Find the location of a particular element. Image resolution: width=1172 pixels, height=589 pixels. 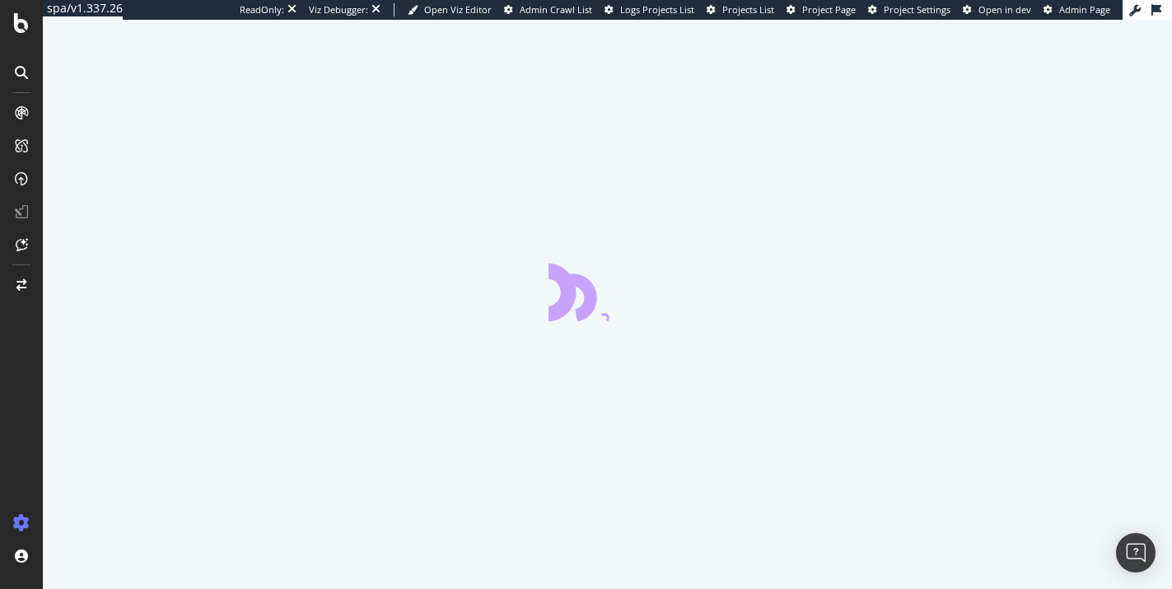

span: Admin Crawl List is located at coordinates (556, 9).